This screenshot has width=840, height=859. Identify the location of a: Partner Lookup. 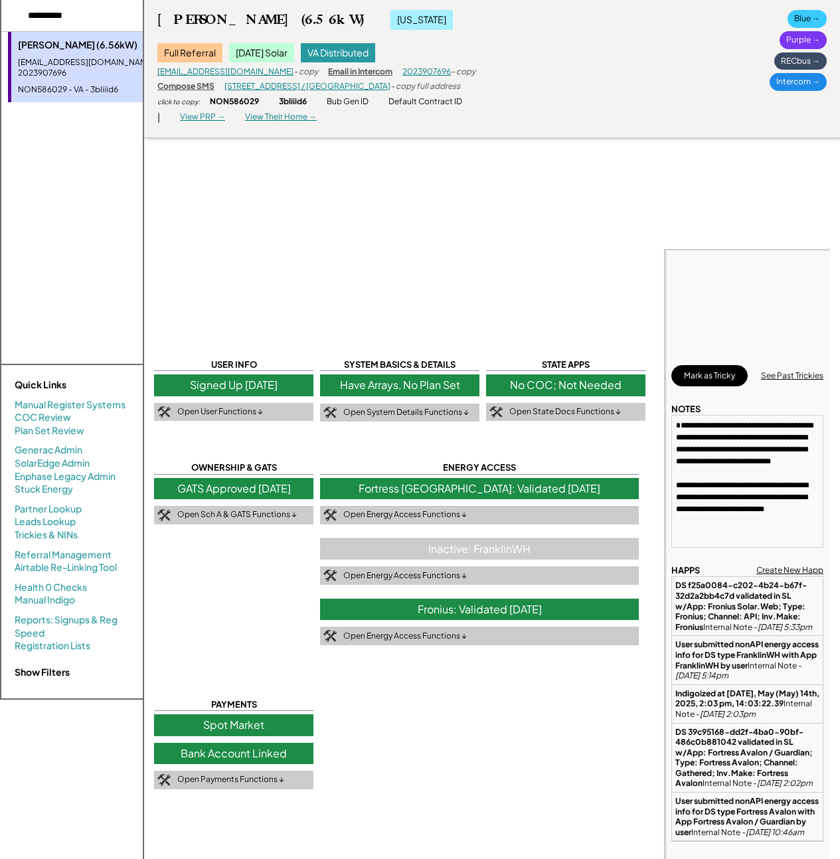
(48, 509).